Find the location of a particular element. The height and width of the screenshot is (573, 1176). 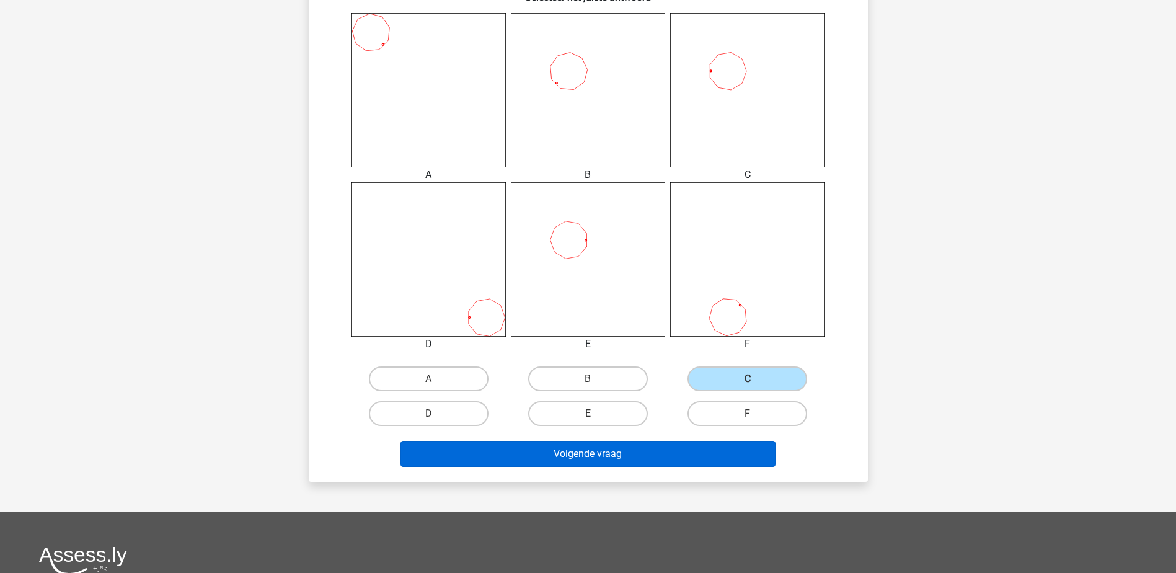

label: E is located at coordinates (588, 413).